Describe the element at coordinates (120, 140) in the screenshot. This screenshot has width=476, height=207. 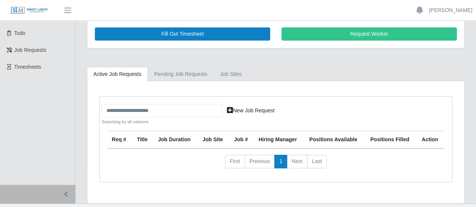
I see `th: Req #` at that location.